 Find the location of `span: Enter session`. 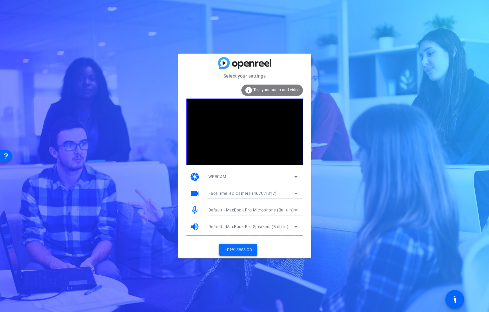

span: Enter session is located at coordinates (238, 249).